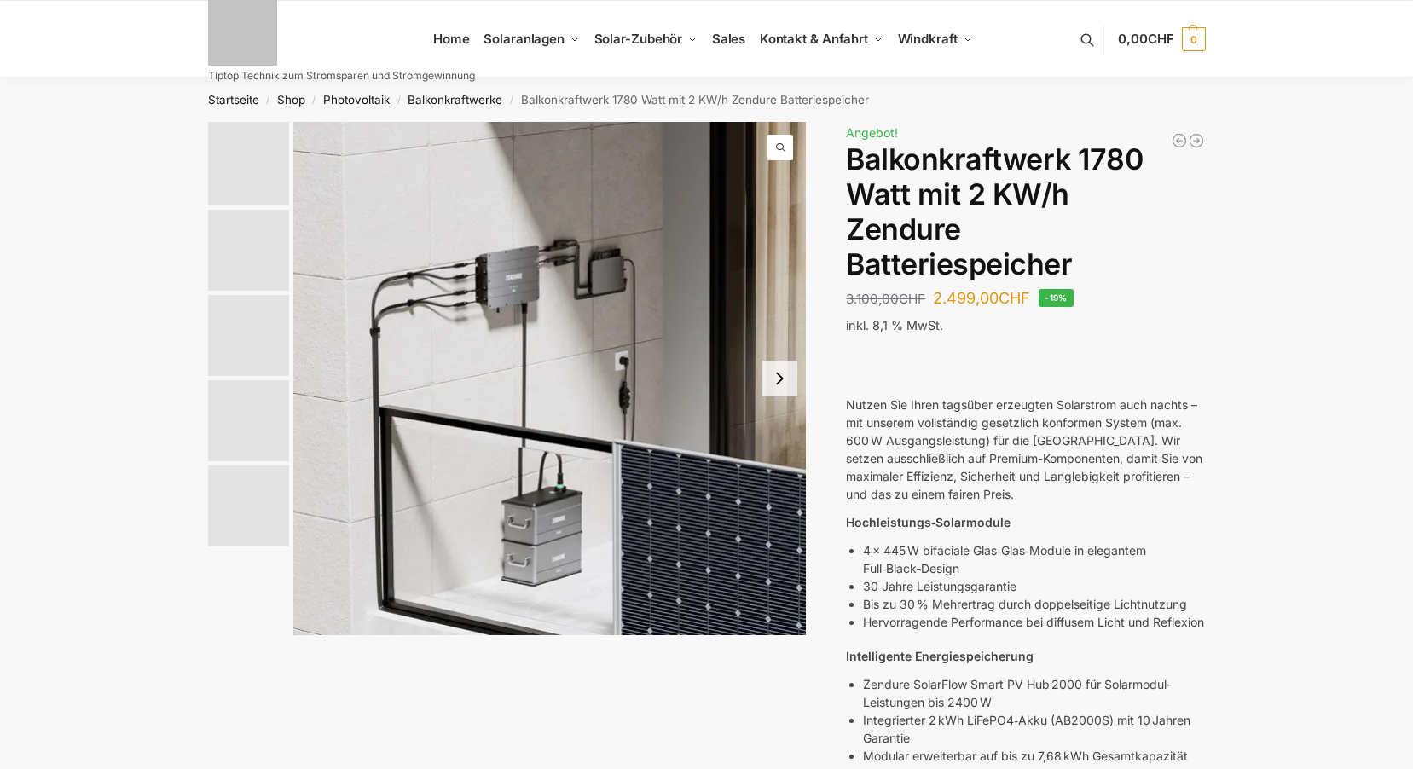  What do you see at coordinates (1194, 39) in the screenshot?
I see `span: 0` at bounding box center [1194, 39].